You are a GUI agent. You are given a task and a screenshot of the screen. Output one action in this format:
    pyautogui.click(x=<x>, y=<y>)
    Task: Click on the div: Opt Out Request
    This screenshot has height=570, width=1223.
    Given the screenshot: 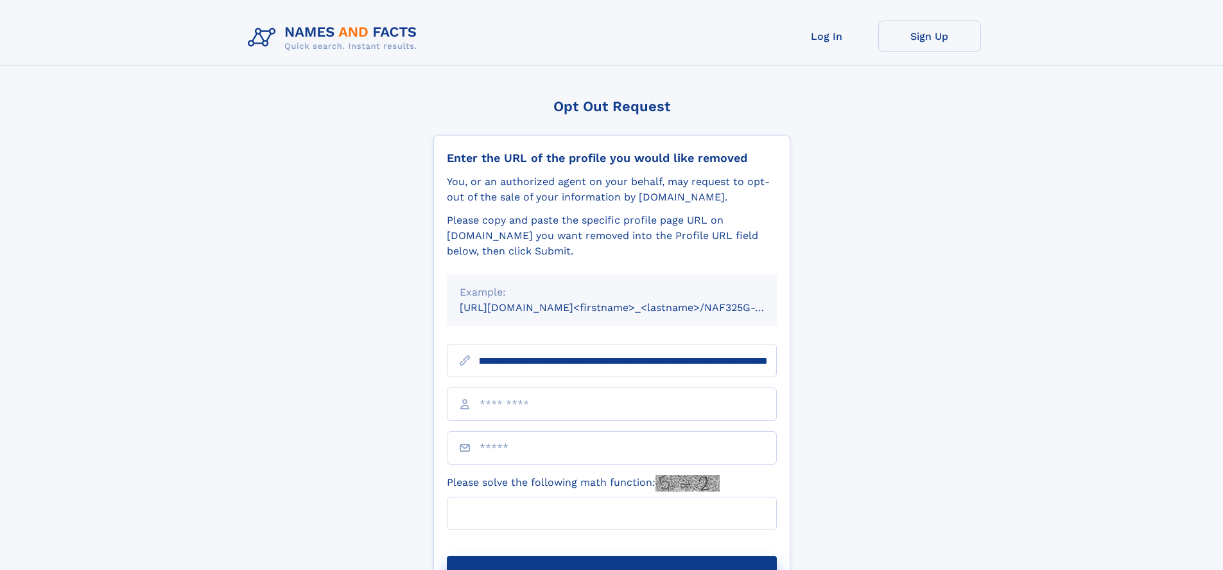 What is the action you would take?
    pyautogui.click(x=612, y=106)
    